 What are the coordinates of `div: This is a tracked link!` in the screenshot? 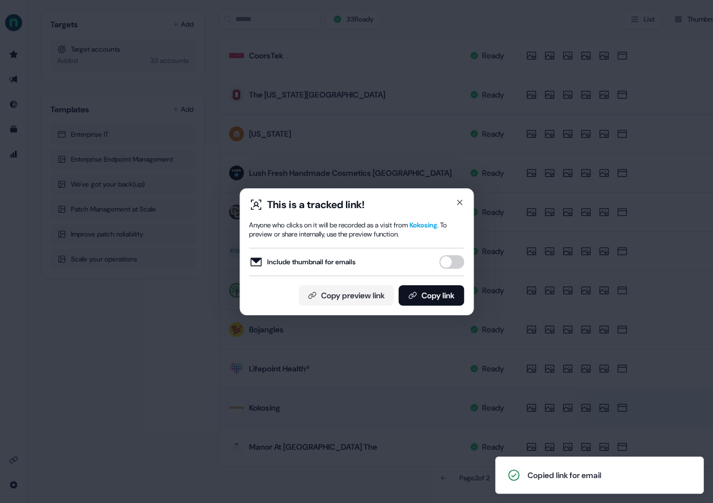 It's located at (316, 205).